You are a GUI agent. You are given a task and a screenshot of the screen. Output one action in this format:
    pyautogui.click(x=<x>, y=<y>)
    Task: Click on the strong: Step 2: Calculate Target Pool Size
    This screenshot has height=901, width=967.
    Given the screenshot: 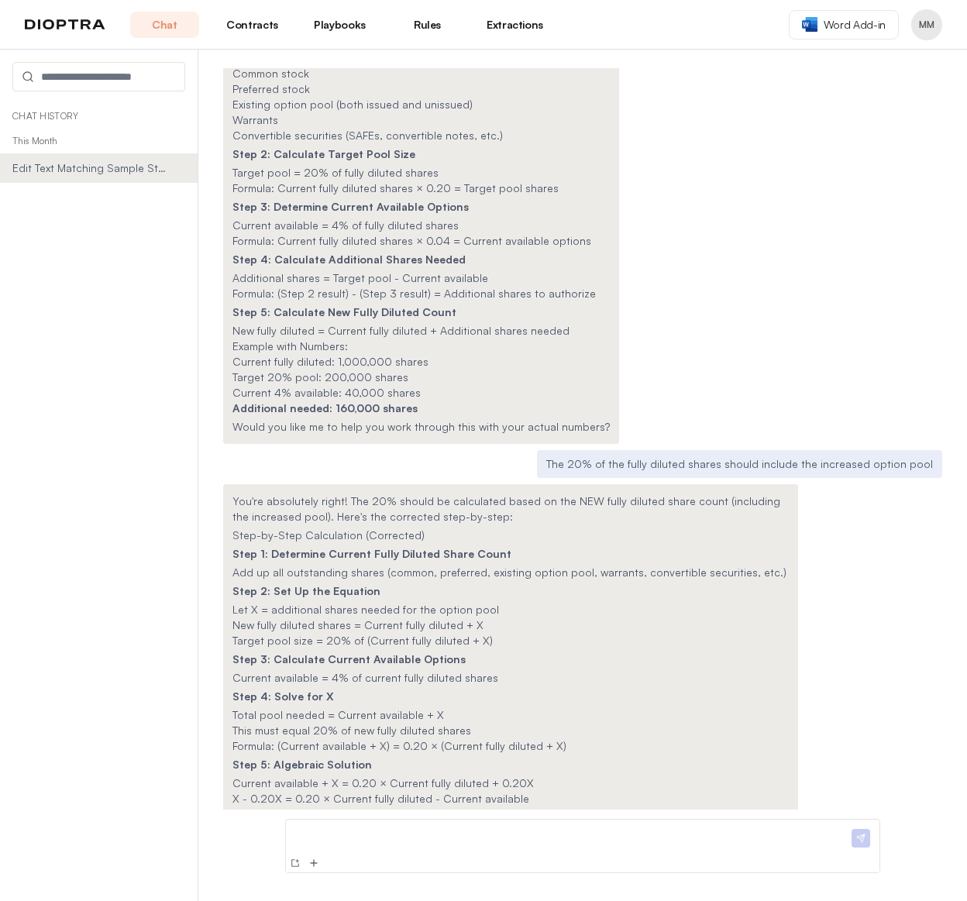 What is the action you would take?
    pyautogui.click(x=324, y=153)
    